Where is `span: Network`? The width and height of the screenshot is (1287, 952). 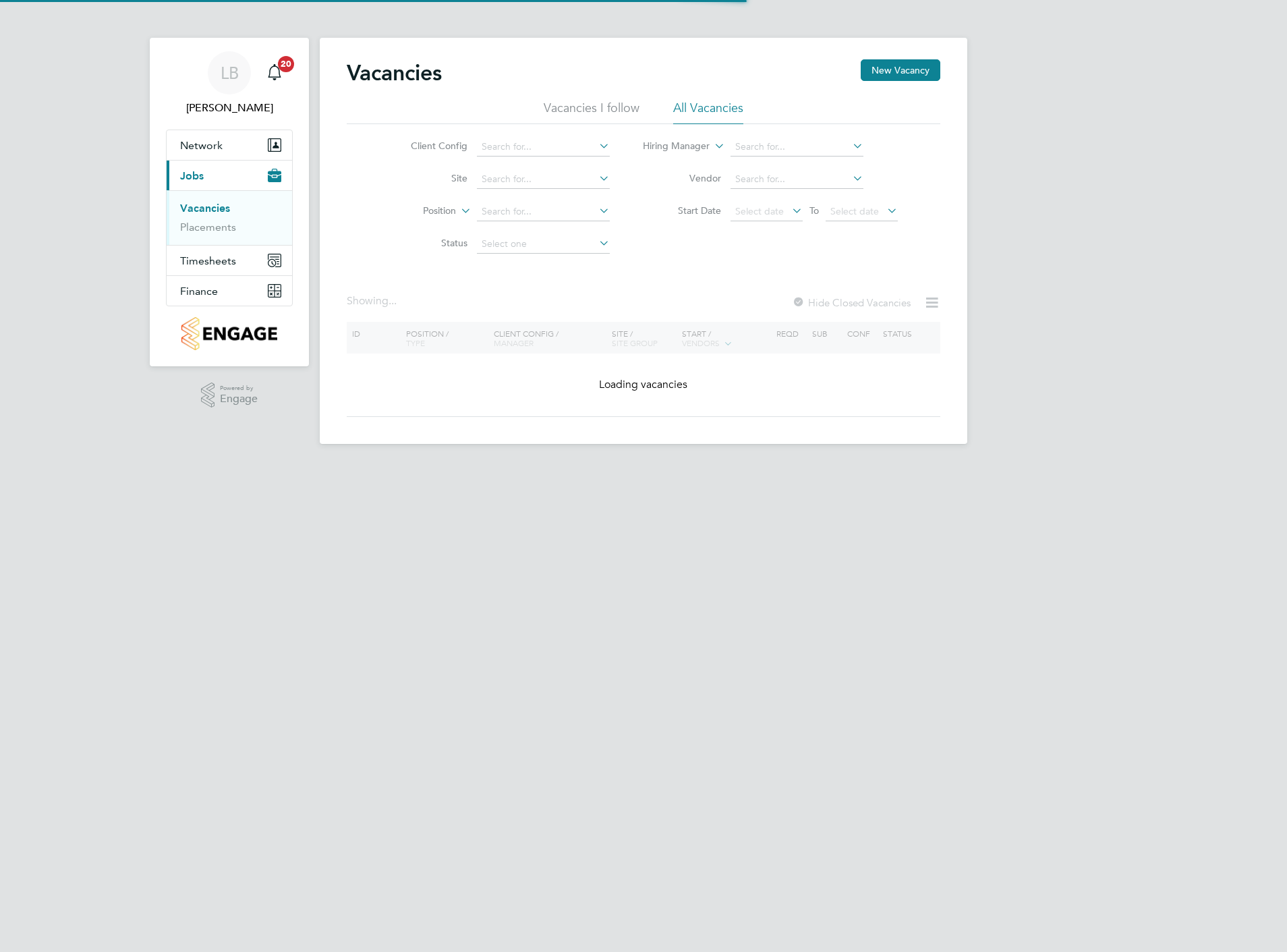
span: Network is located at coordinates (201, 145).